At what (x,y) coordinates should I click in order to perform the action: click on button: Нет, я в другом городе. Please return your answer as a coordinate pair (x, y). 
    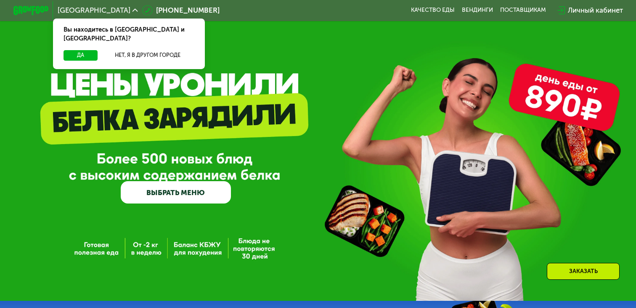
    Looking at the image, I should click on (148, 55).